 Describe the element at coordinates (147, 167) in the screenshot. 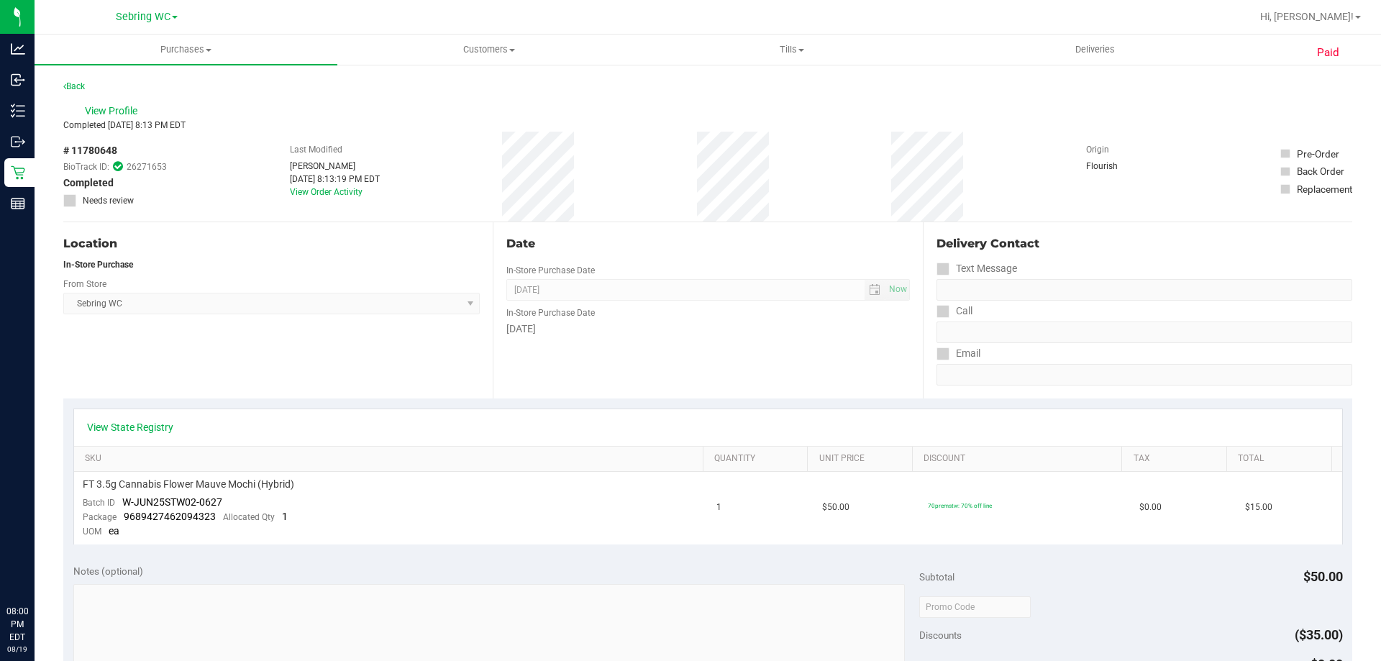

I see `span: 26271653` at that location.